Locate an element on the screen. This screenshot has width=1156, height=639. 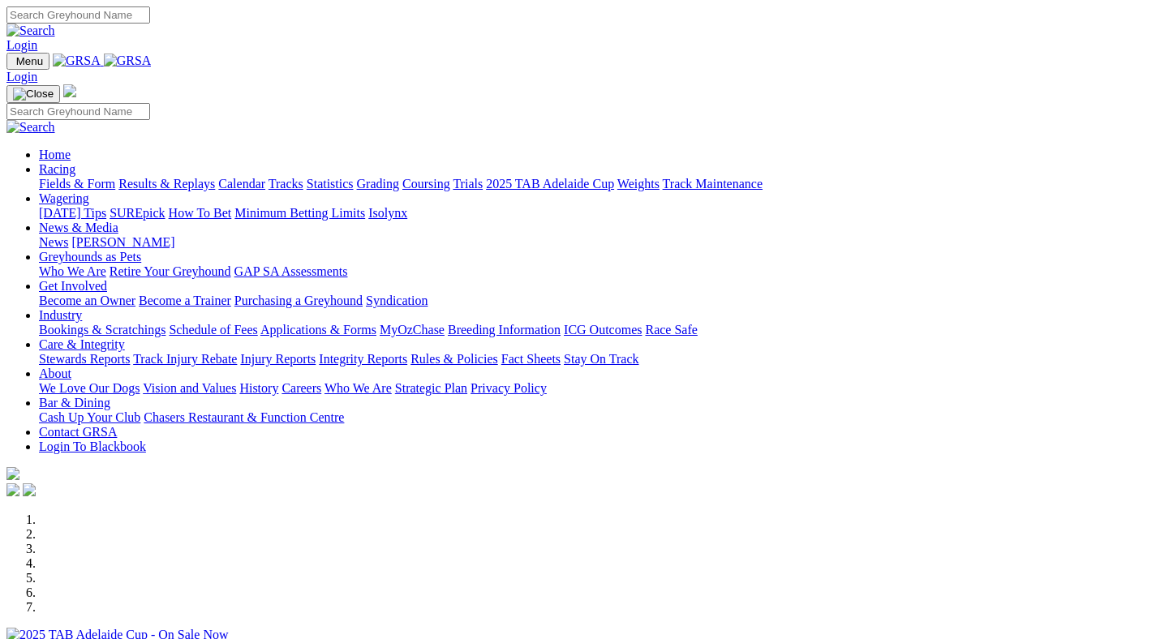
a: Bookings & Scratchings is located at coordinates (102, 329).